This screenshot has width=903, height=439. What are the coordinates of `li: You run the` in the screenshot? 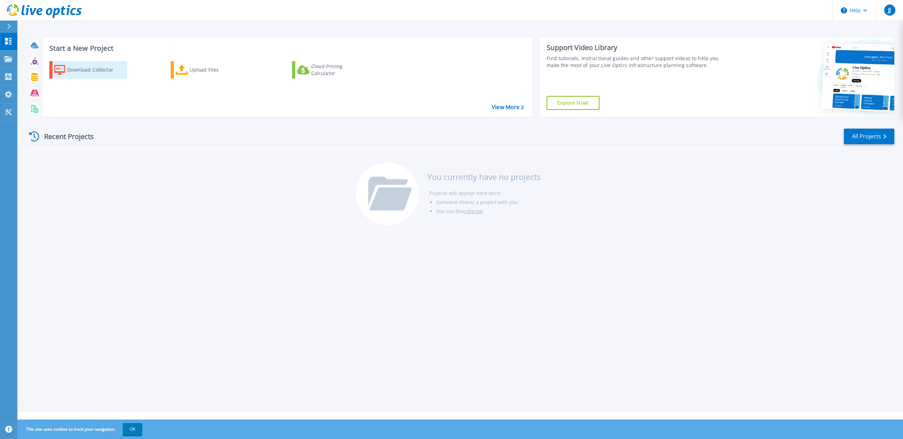 It's located at (488, 211).